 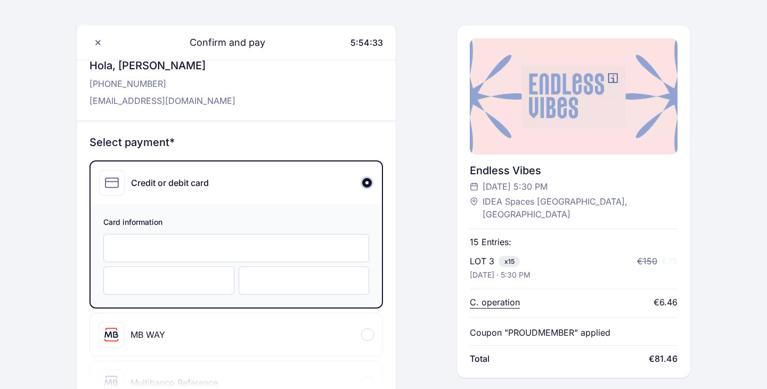 What do you see at coordinates (482, 261) in the screenshot?
I see `font: LOT 3` at bounding box center [482, 261].